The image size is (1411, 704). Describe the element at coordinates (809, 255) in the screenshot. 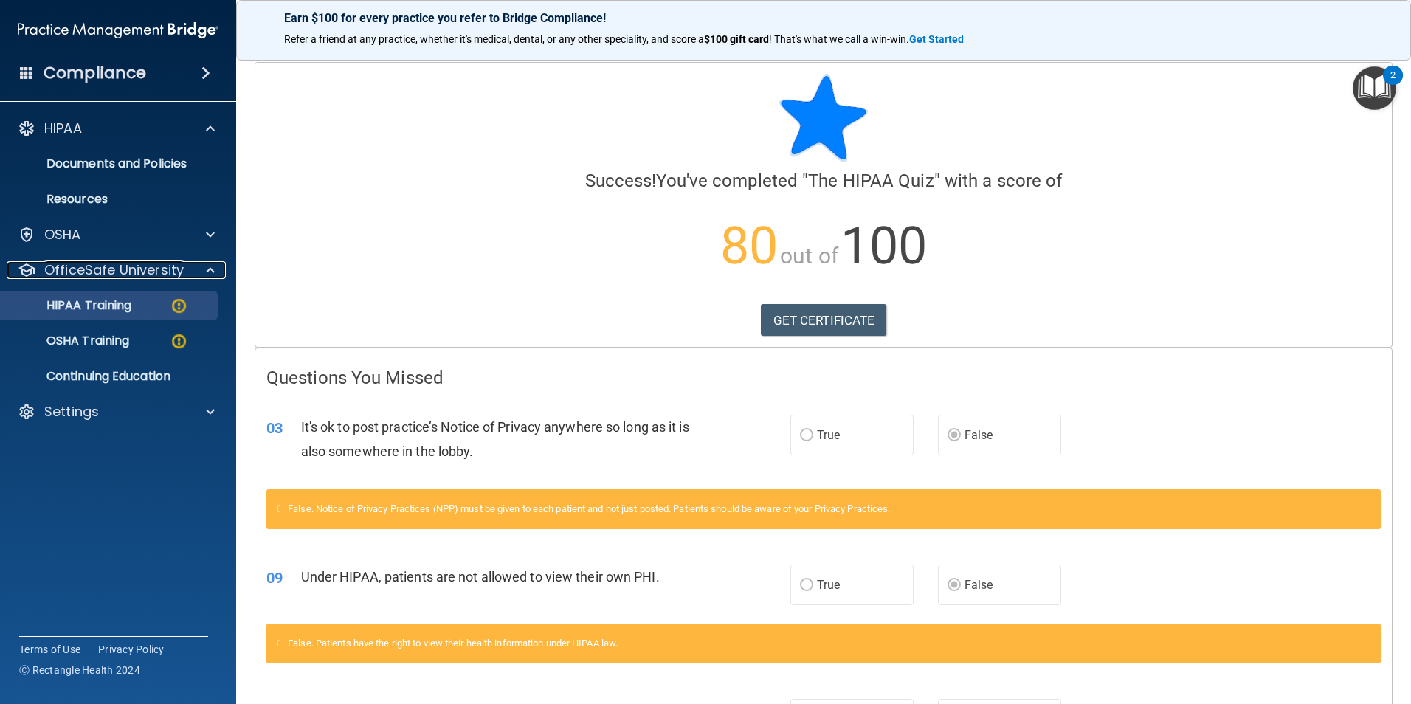

I see `span: out of` at that location.